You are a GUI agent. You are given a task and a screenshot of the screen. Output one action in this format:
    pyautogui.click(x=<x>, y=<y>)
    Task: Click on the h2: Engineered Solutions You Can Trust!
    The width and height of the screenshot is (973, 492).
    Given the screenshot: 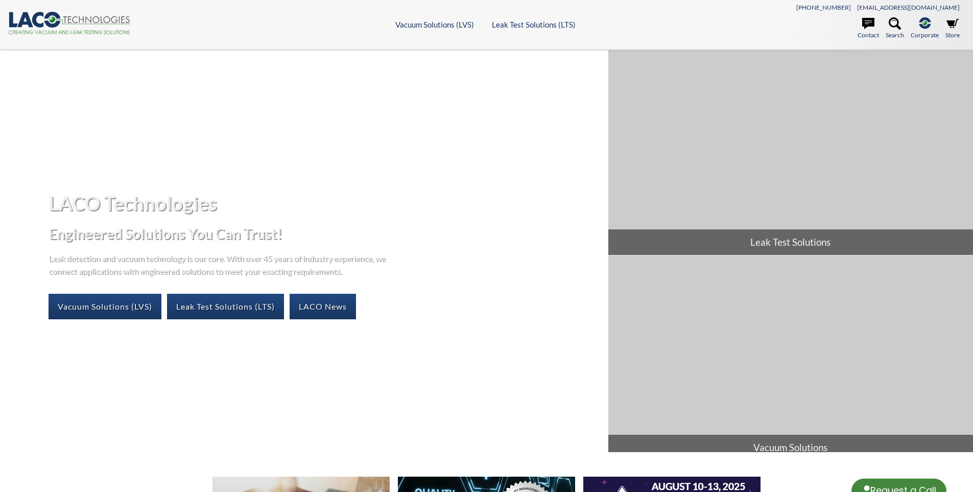 What is the action you would take?
    pyautogui.click(x=324, y=233)
    